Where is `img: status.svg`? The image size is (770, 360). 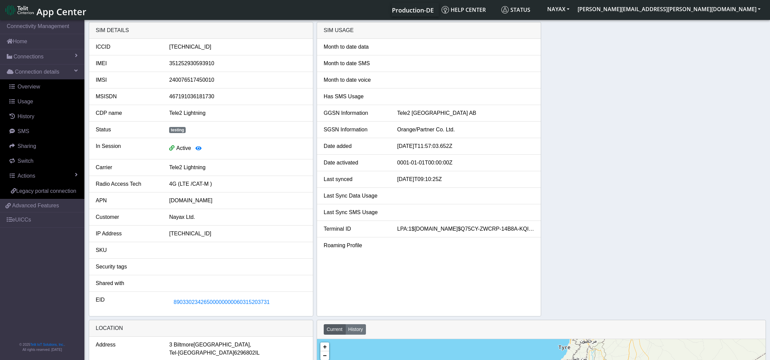
img: status.svg is located at coordinates (505, 10).